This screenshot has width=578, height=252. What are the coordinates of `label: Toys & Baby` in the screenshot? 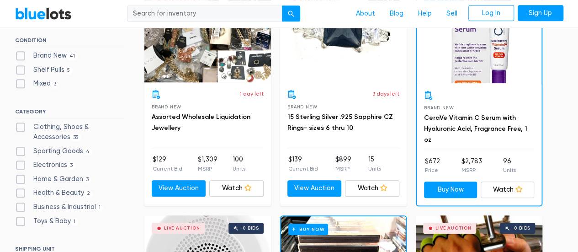 It's located at (47, 221).